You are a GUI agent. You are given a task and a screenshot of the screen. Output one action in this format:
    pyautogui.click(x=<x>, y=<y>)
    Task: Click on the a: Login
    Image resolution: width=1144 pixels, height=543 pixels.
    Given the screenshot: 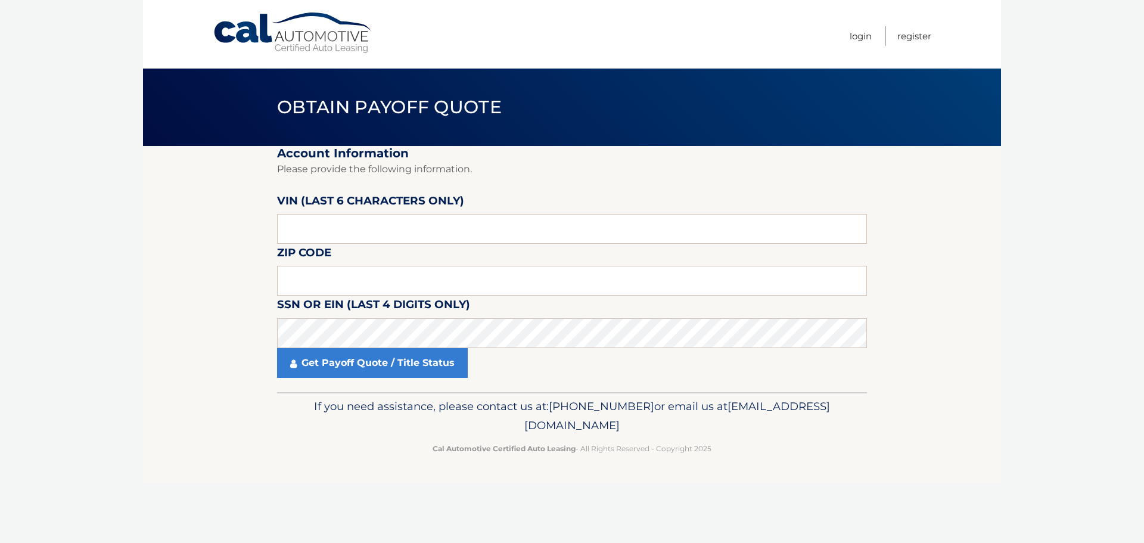 What is the action you would take?
    pyautogui.click(x=861, y=36)
    